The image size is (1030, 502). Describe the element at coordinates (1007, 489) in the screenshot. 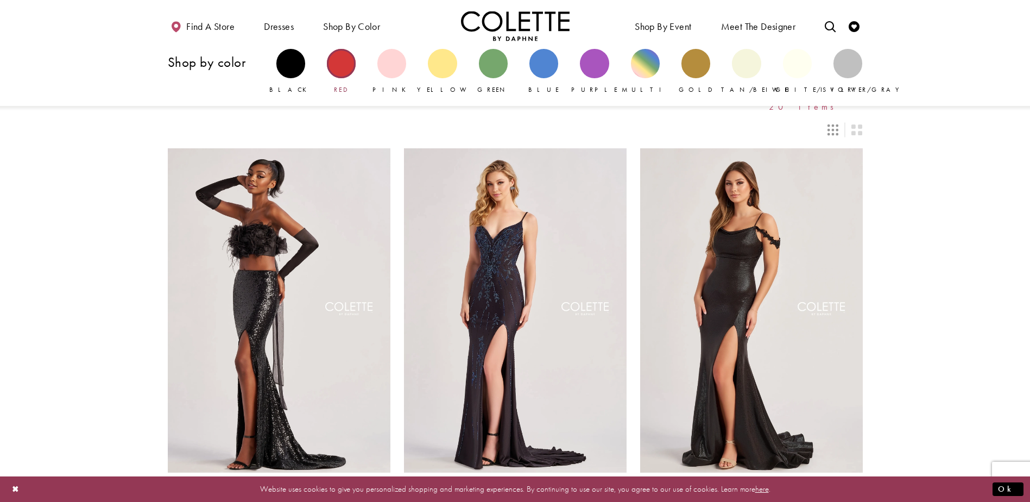

I see `button: Submit Dialog` at that location.